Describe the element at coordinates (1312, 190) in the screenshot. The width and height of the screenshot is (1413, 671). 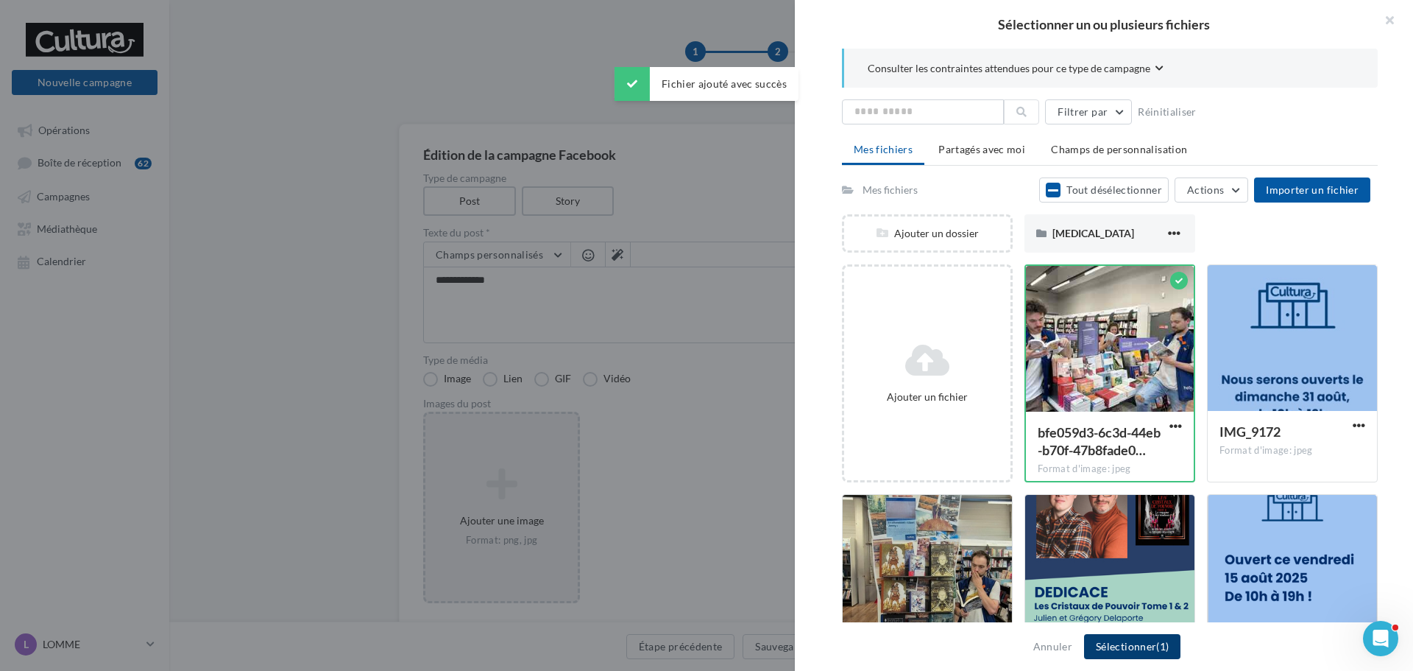
I see `button: Importer un fichier` at that location.